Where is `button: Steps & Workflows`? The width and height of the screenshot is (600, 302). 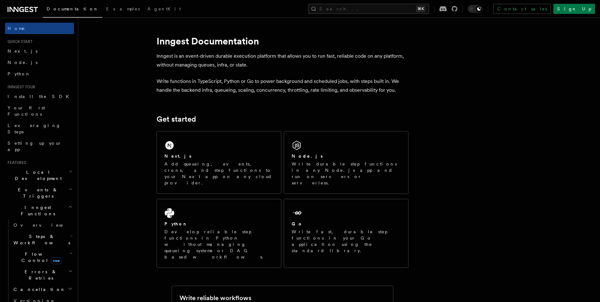 button: Steps & Workflows is located at coordinates (43, 239).